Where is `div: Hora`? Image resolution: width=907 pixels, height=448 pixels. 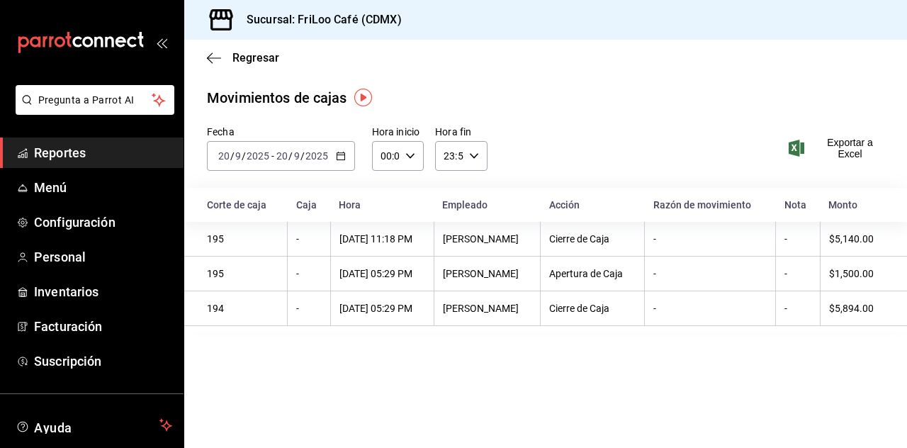
div: Hora is located at coordinates (382, 205).